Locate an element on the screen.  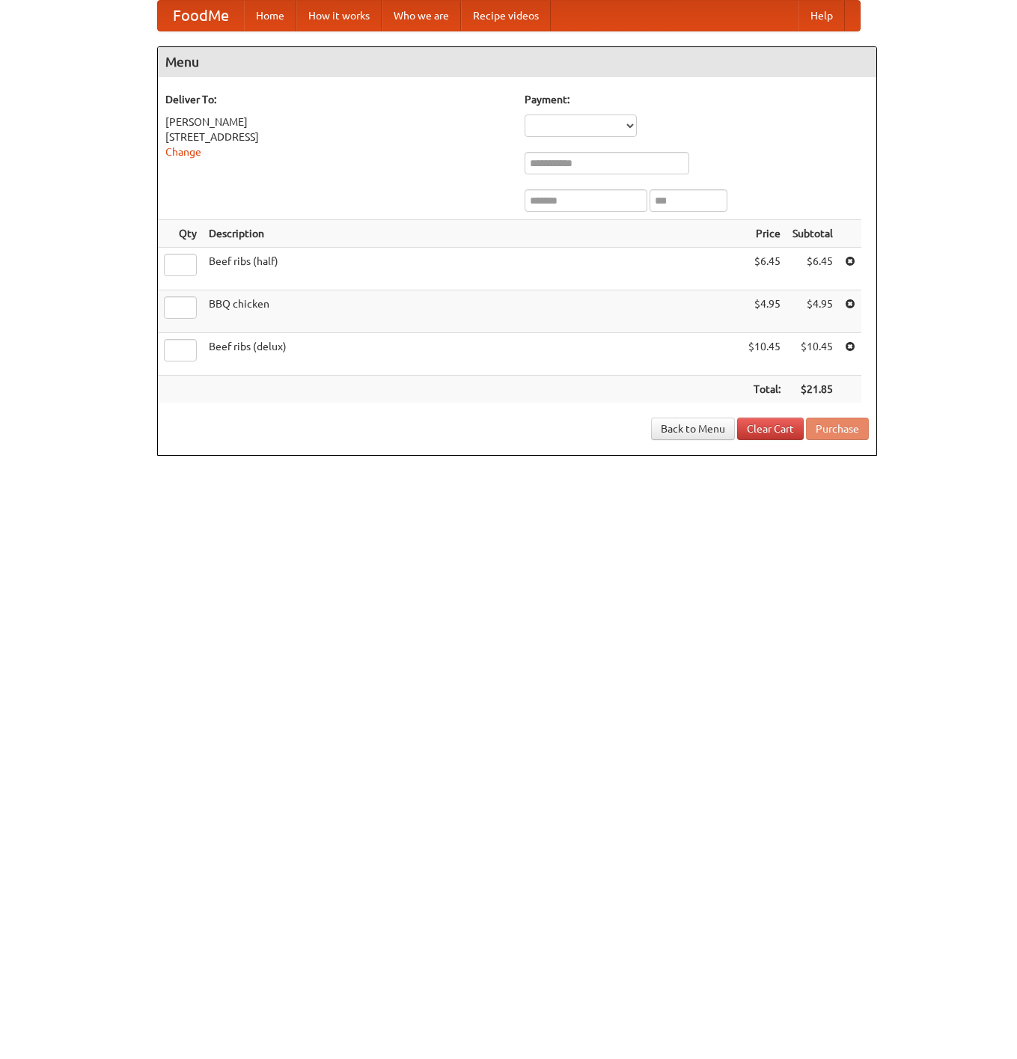
a: Recipe videos is located at coordinates (506, 16).